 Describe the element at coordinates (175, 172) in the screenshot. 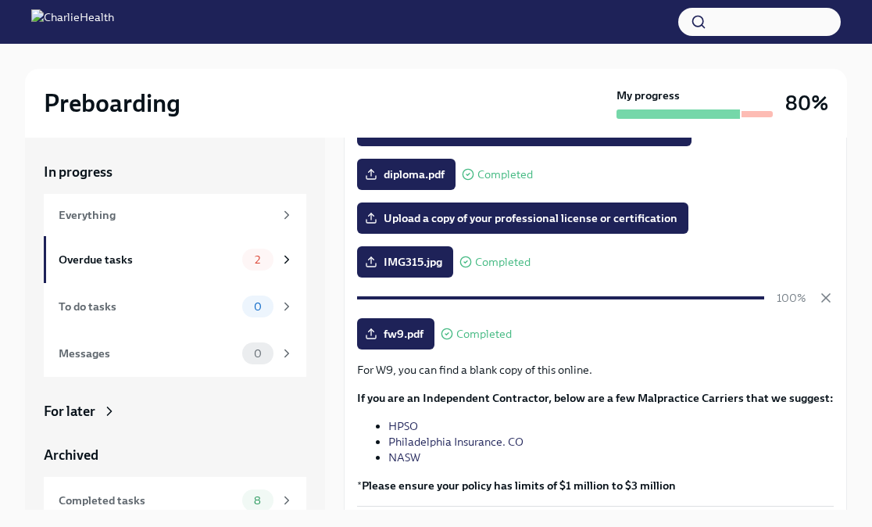

I see `a: In progress` at that location.